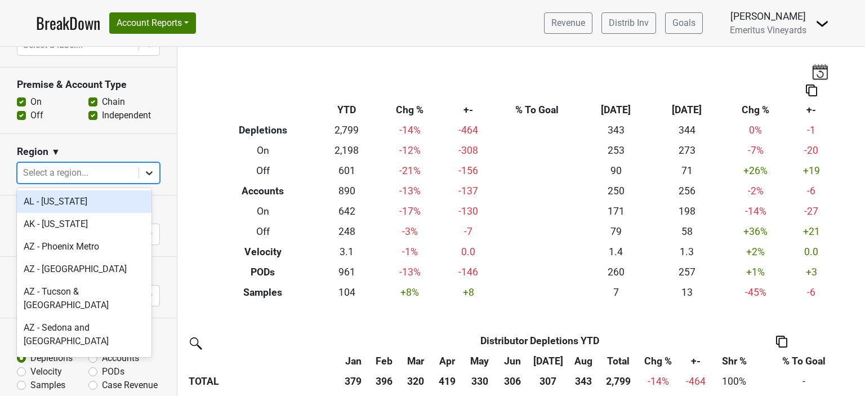 The image size is (865, 396). Describe the element at coordinates (811, 292) in the screenshot. I see `td: -6` at that location.